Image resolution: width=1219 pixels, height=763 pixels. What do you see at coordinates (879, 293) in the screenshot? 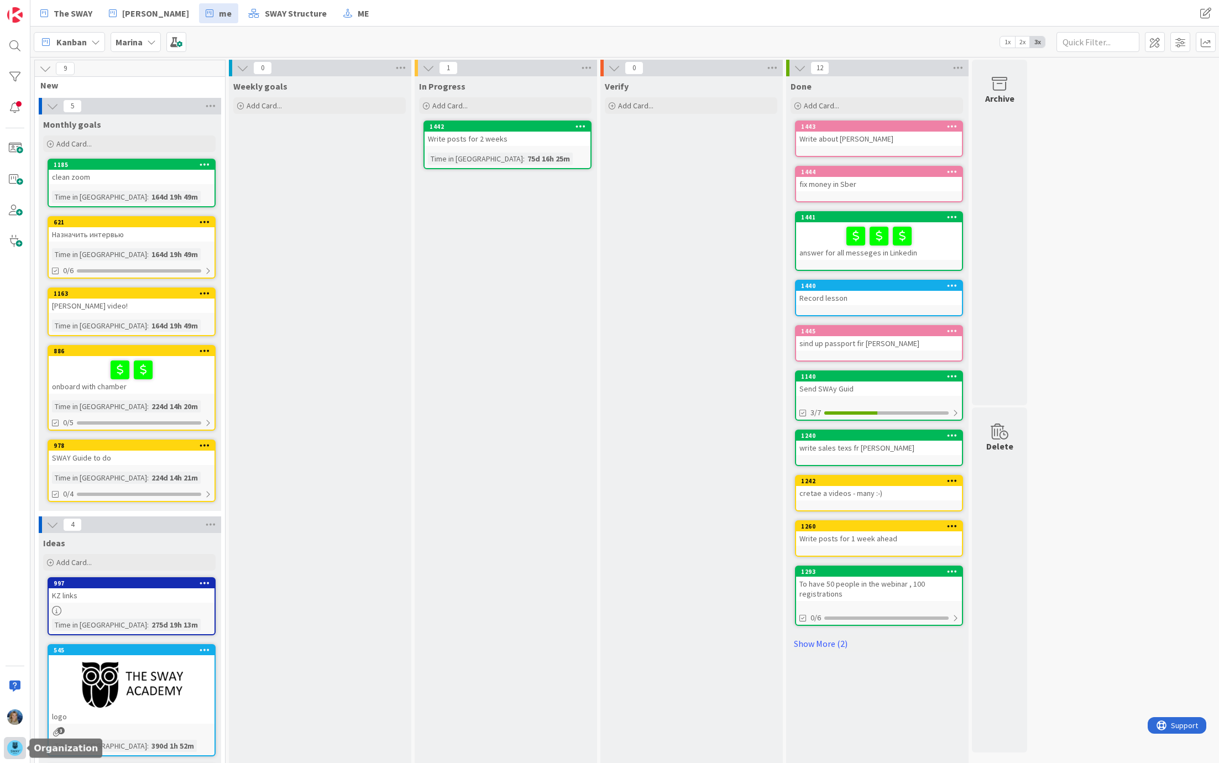
I see `div: 1440Record lesson` at bounding box center [879, 293].